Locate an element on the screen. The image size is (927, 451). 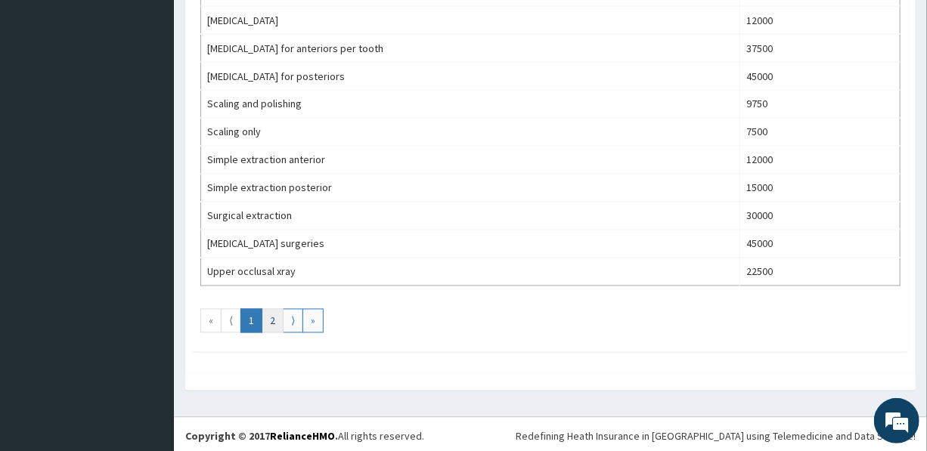
td: Scaling only is located at coordinates (470, 132).